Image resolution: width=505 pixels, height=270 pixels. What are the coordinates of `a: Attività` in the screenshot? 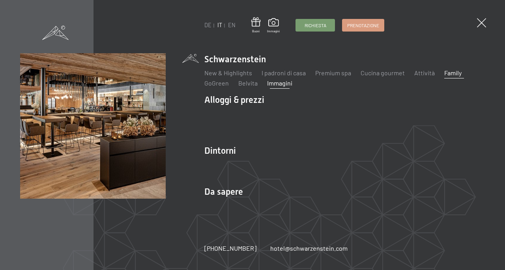 It's located at (425, 73).